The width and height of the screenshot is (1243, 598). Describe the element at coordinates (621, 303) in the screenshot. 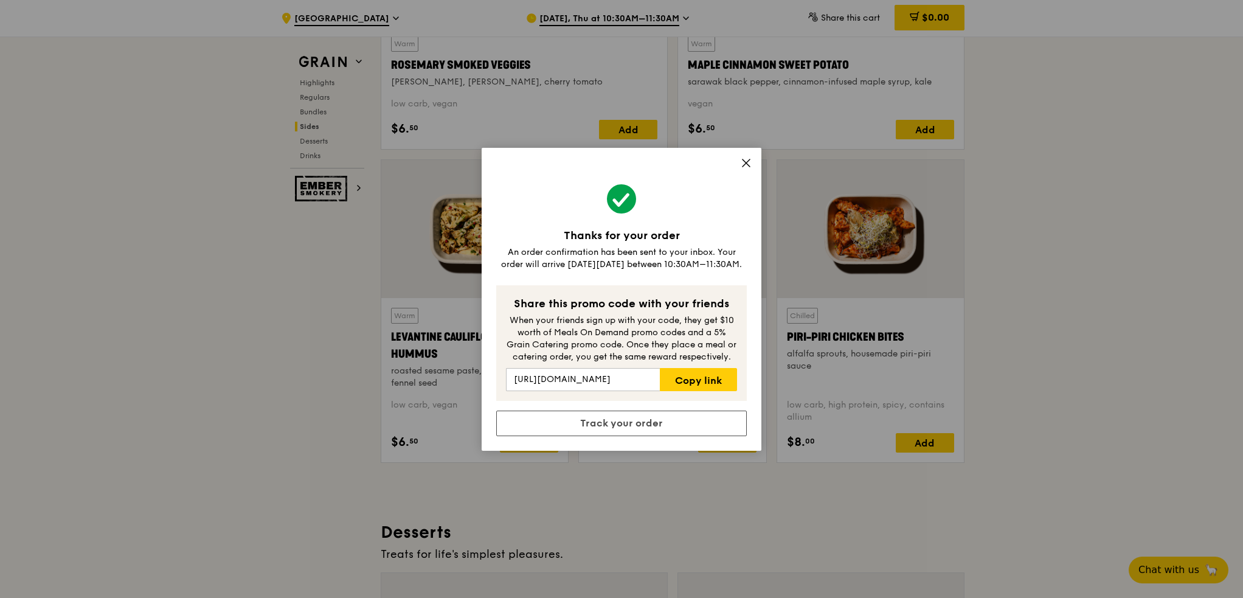

I see `div: Share this promo code with your friends` at that location.